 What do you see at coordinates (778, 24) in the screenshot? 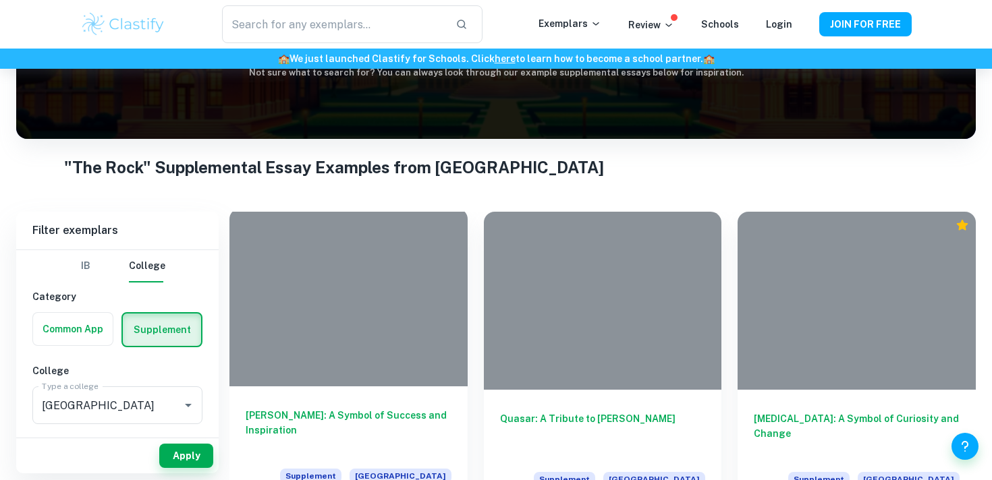
I see `a: Login` at bounding box center [778, 24].